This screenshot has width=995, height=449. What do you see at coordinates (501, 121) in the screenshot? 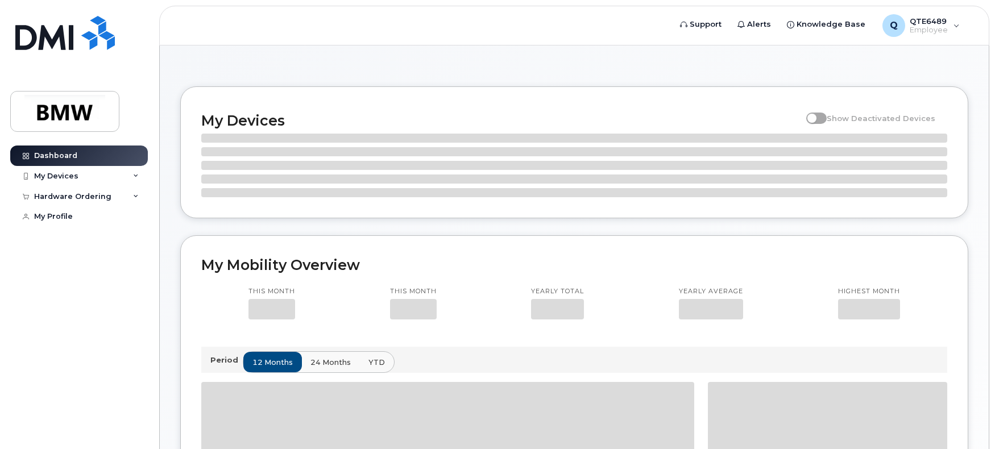
I see `h2: My Devices` at bounding box center [501, 121].